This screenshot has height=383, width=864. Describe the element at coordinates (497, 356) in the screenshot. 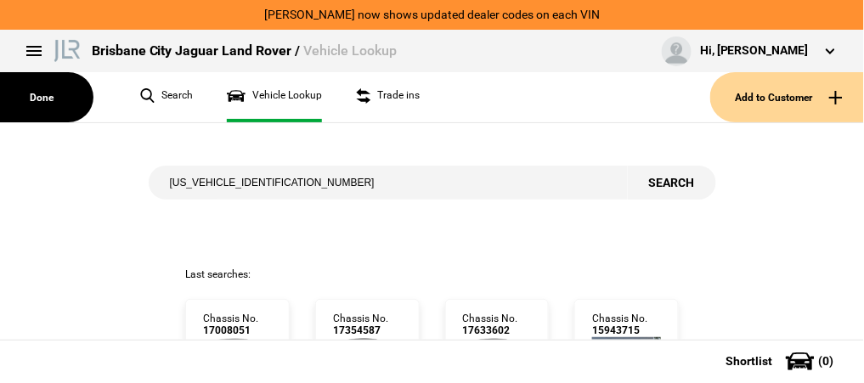

I see `img: 17633602_ext.jpeg` at that location.